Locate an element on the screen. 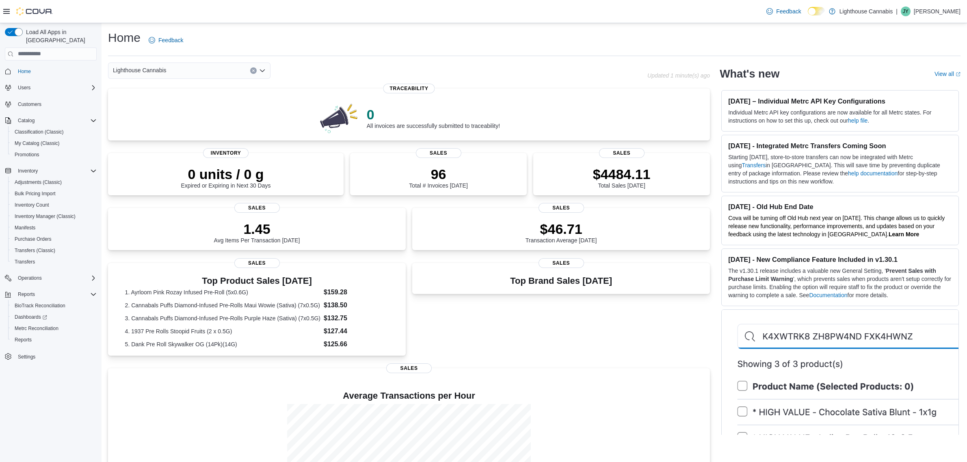 This screenshot has width=967, height=462. a: Inventory Manager (Classic) is located at coordinates (45, 217).